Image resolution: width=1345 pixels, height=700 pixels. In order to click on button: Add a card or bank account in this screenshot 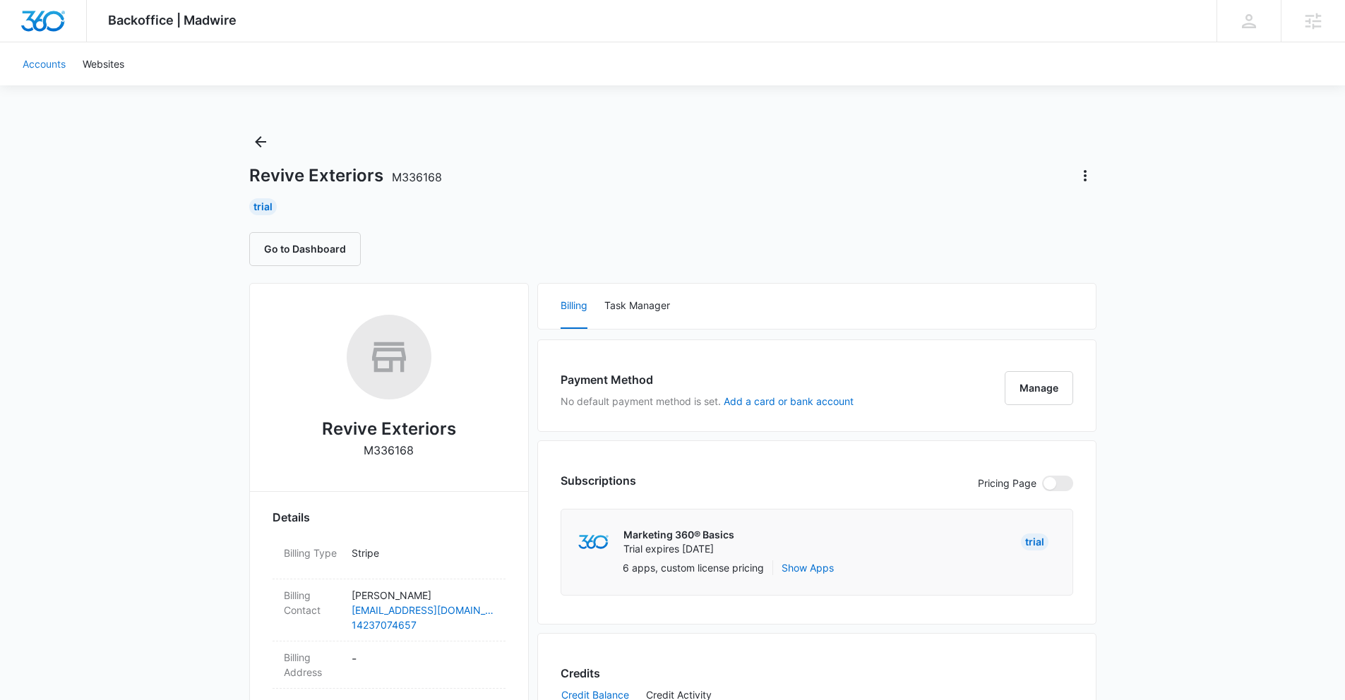, I will do `click(789, 402)`.